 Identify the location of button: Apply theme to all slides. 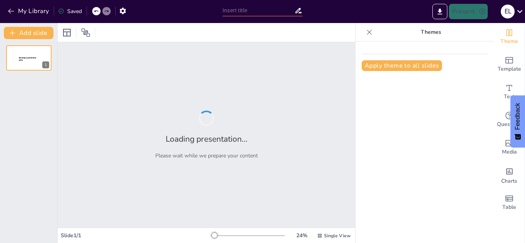
(402, 66).